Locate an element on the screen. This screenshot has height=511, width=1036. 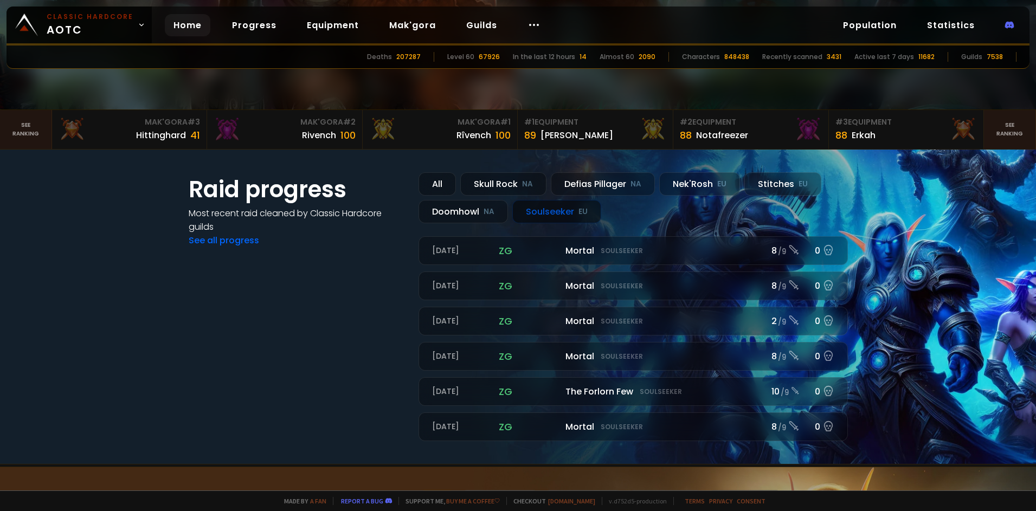
div: Level 60 is located at coordinates (461, 57).